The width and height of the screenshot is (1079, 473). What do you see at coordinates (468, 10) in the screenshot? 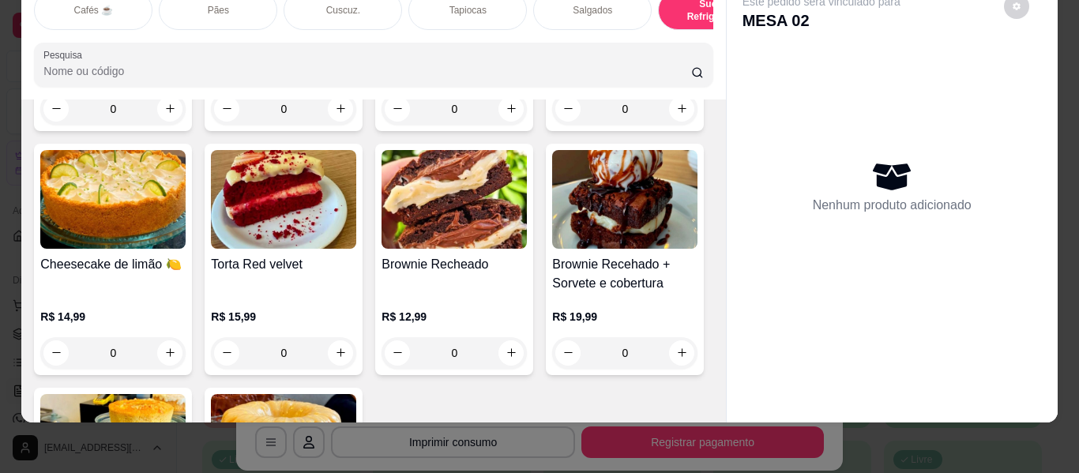
I see `p: Tapiocas` at bounding box center [468, 10].